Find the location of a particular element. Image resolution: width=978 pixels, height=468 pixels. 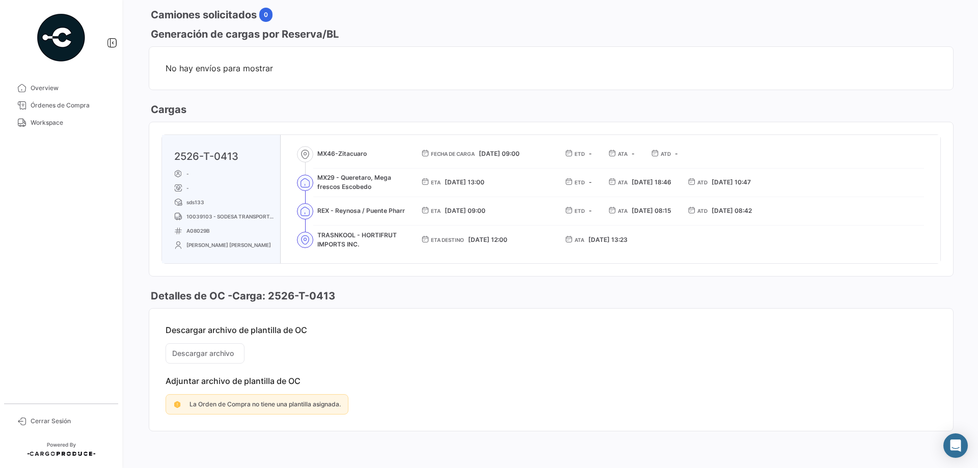

span: La Orden de Compra no tiene una plantilla asignada. is located at coordinates (265, 404).